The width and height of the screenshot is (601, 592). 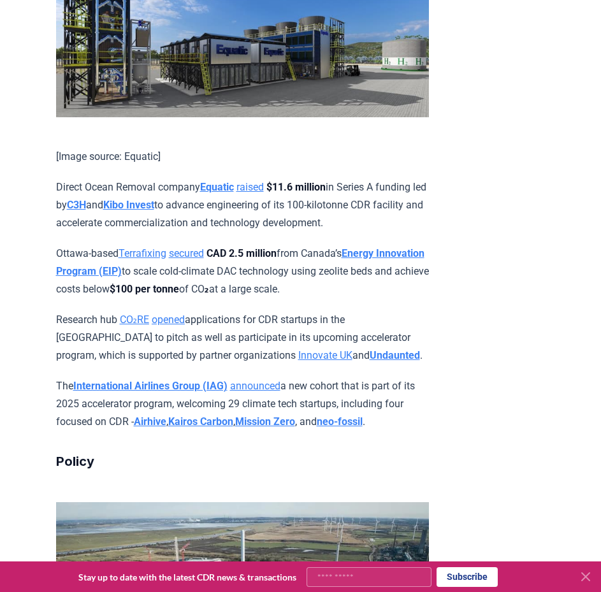 What do you see at coordinates (296, 187) in the screenshot?
I see `strong: $11.6 million` at bounding box center [296, 187].